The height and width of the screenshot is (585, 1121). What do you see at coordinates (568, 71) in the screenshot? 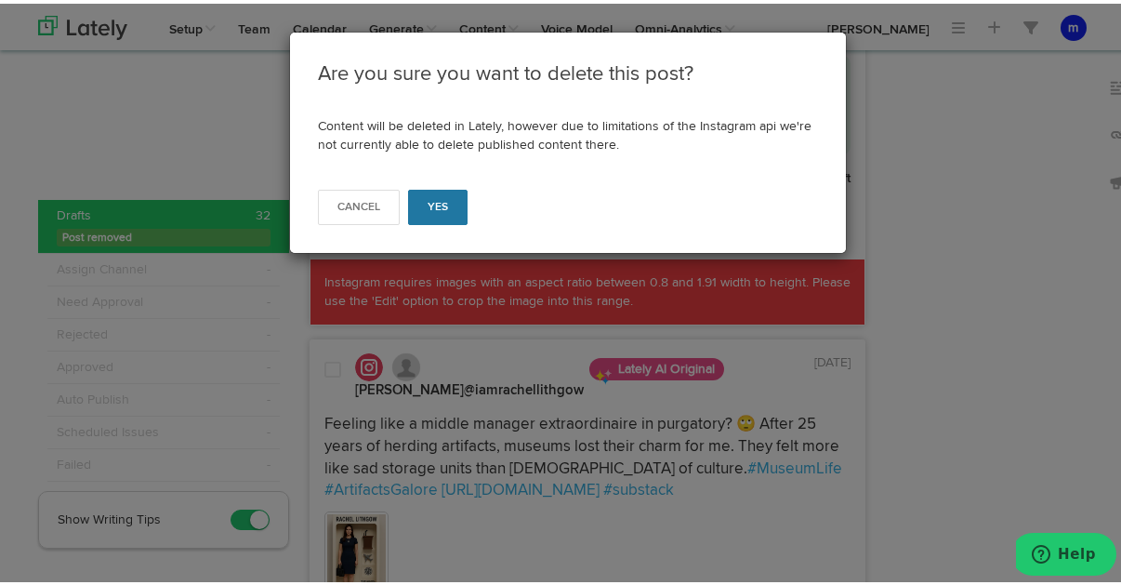
I see `h3: Are you sure you want to delete this post?` at bounding box center [568, 71].